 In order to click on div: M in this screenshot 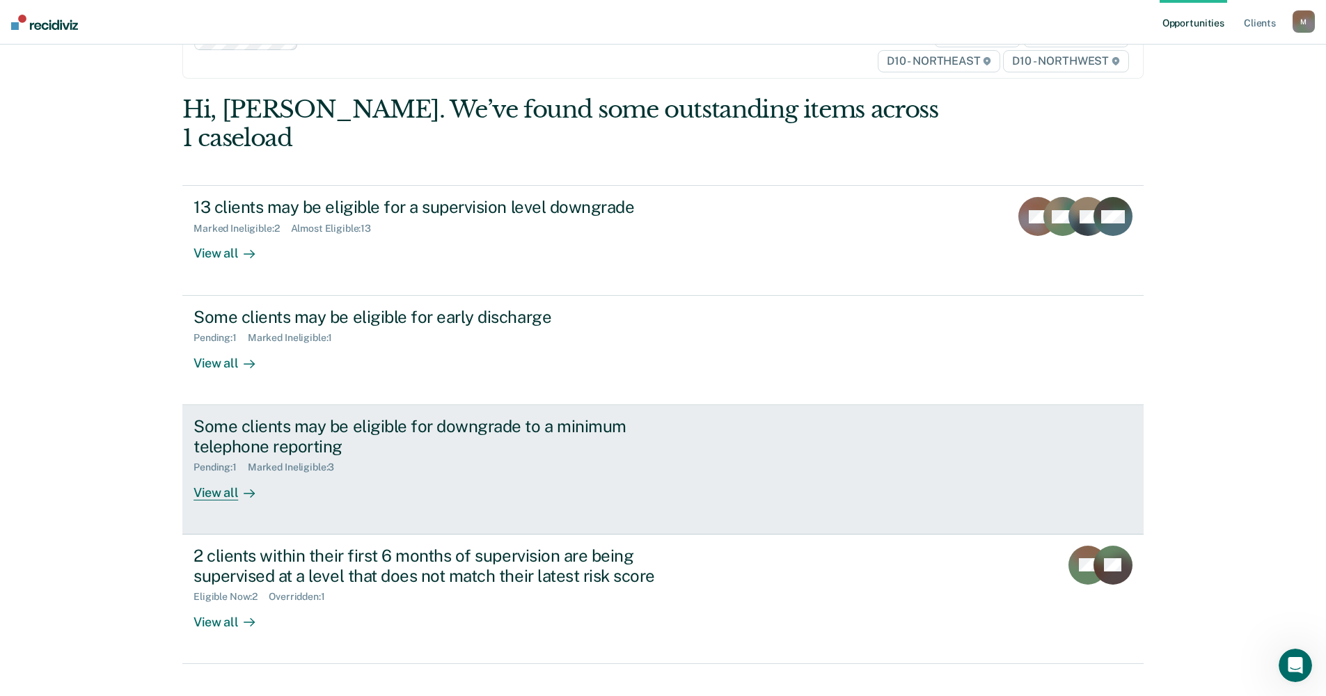, I will do `click(1304, 22)`.